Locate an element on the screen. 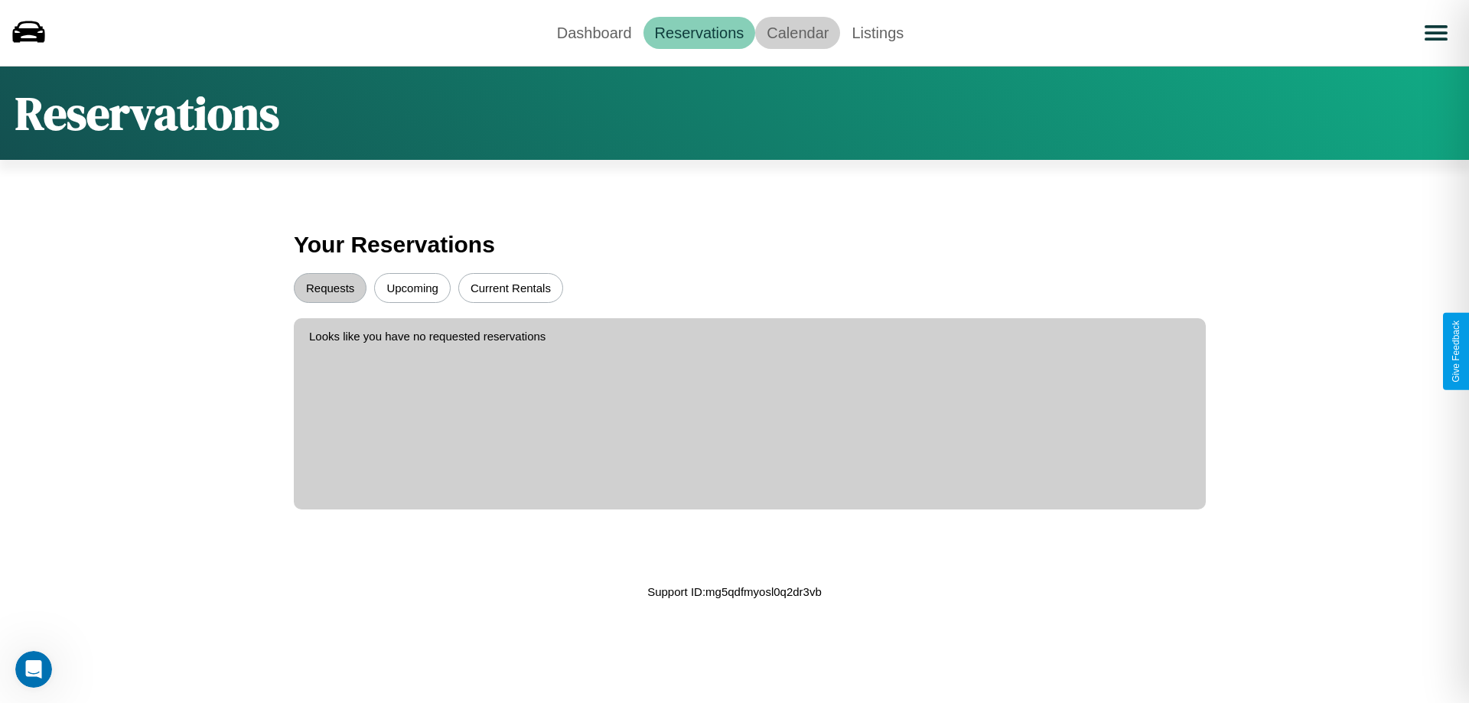  button: Current Rentals is located at coordinates (510, 288).